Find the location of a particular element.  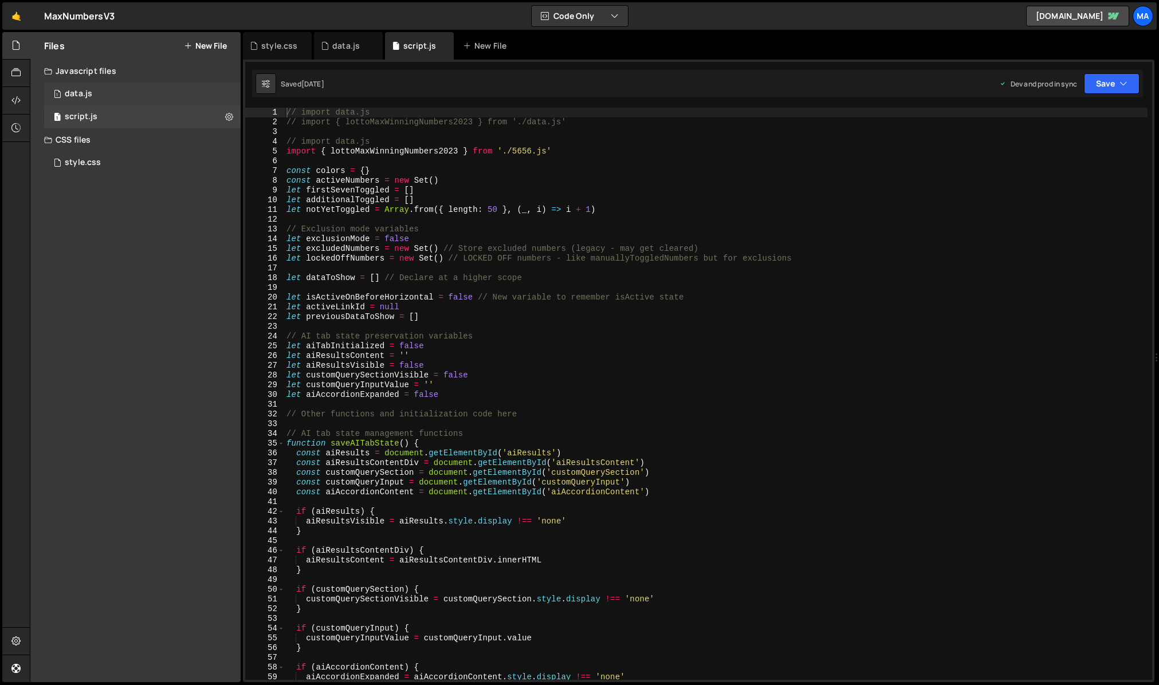

div: 53 is located at coordinates (265, 619).